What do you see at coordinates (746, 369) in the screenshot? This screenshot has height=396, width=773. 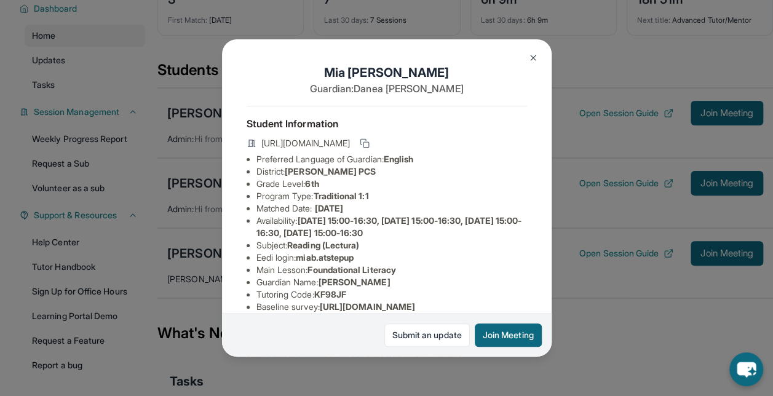 I see `button: chat-button` at bounding box center [746, 369].